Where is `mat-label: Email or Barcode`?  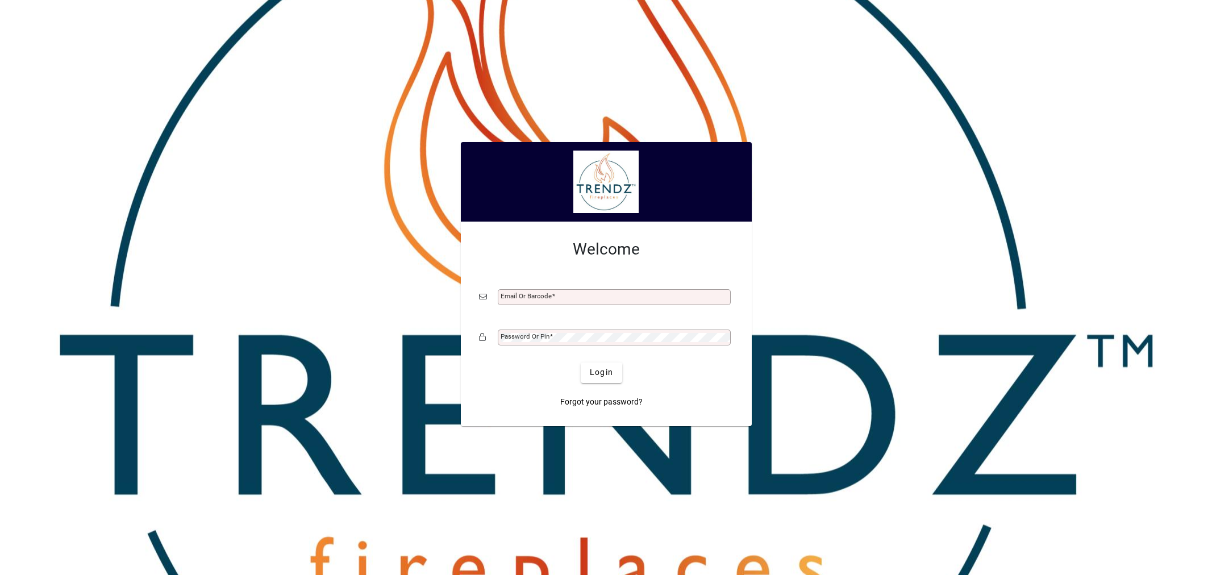 mat-label: Email or Barcode is located at coordinates (526, 296).